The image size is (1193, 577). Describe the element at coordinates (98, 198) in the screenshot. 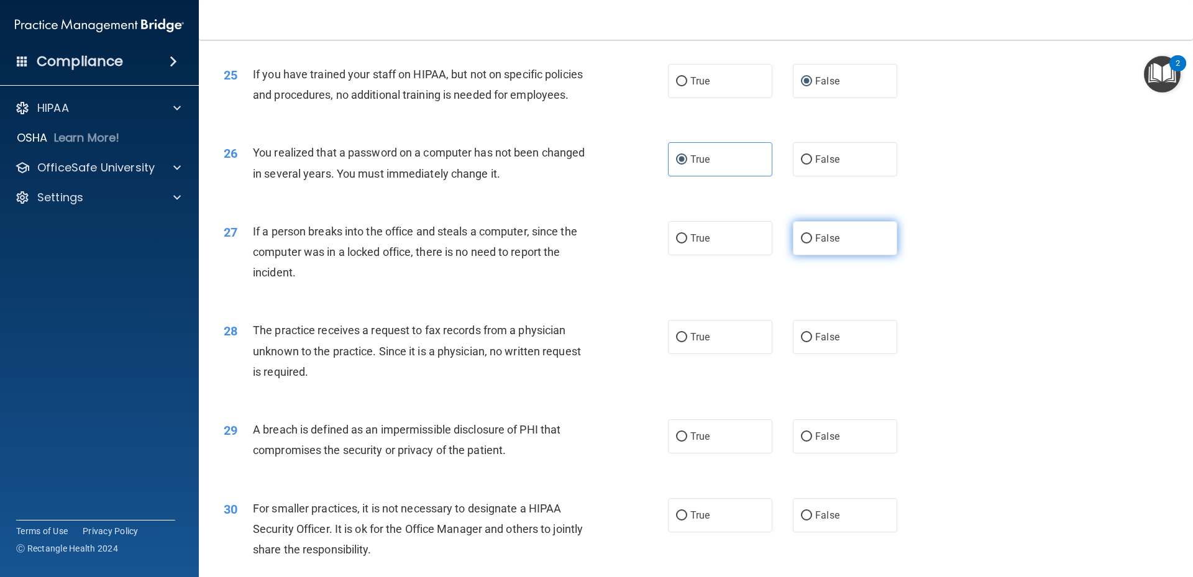

I see `a: Settings` at that location.